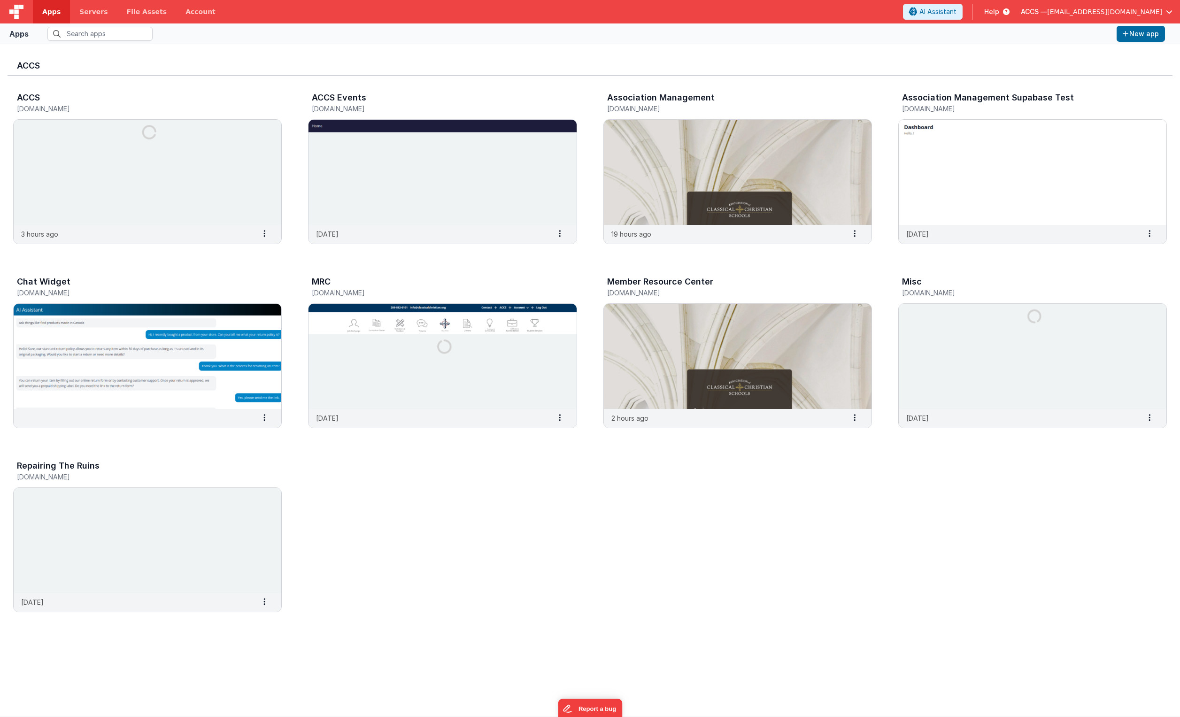 Image resolution: width=1180 pixels, height=717 pixels. What do you see at coordinates (912, 282) in the screenshot?
I see `h3: Misc` at bounding box center [912, 282].